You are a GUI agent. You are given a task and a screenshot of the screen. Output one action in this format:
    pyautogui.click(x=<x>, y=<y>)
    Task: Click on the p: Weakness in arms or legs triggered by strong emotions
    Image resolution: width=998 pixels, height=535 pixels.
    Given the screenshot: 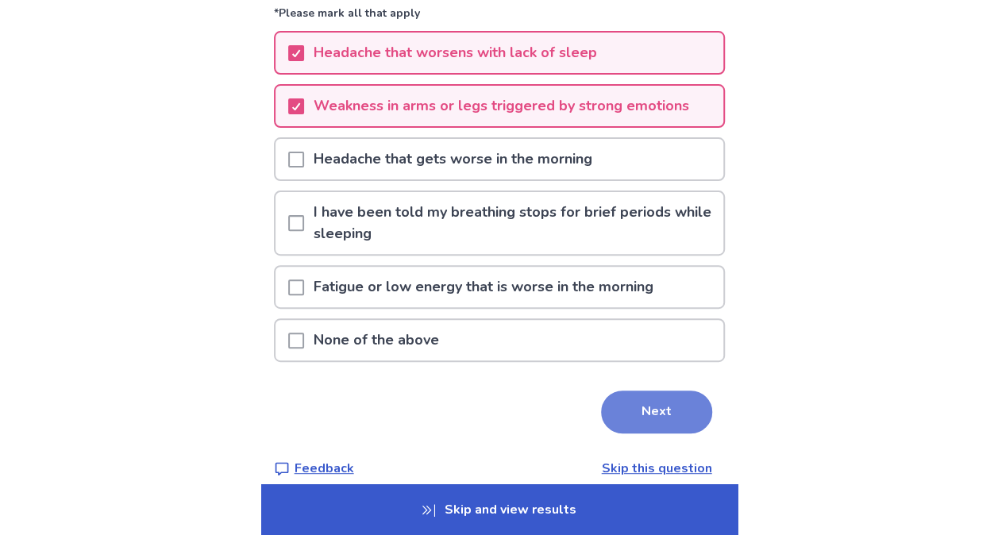 What is the action you would take?
    pyautogui.click(x=501, y=106)
    